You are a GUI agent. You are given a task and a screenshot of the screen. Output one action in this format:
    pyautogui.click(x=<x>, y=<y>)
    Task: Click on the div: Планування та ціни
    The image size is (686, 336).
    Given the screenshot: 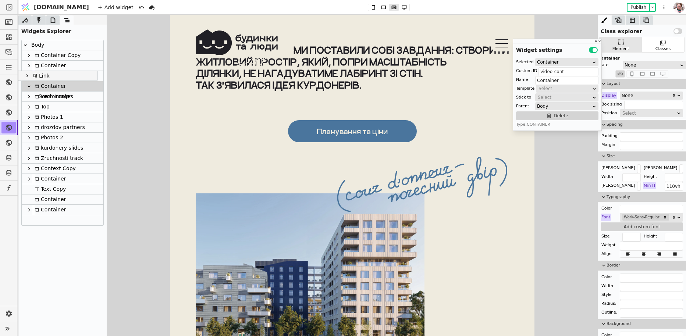 What is the action you would take?
    pyautogui.click(x=182, y=117)
    